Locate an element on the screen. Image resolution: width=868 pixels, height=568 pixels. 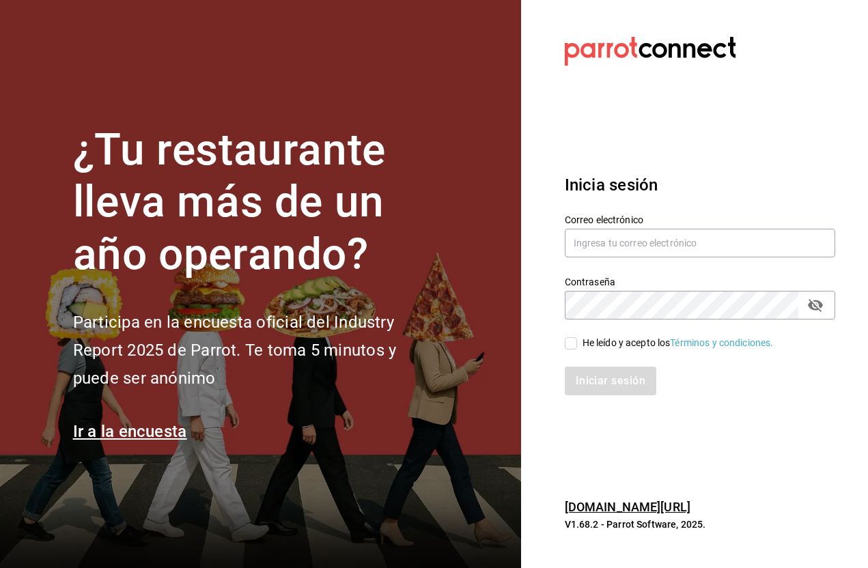
label: Correo electrónico is located at coordinates (700, 219).